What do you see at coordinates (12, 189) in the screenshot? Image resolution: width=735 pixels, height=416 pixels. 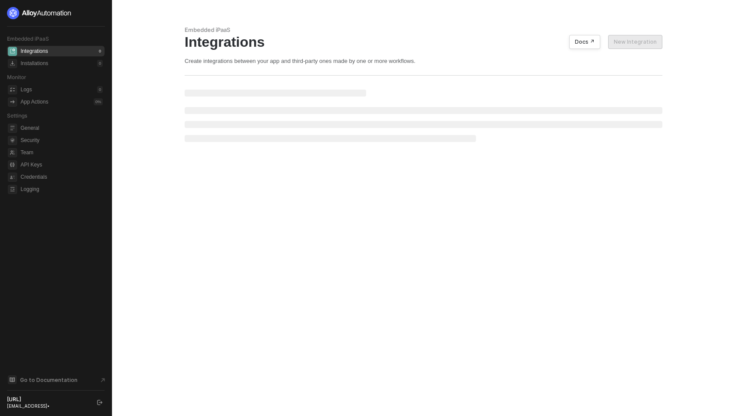 I see `span: logging` at bounding box center [12, 189].